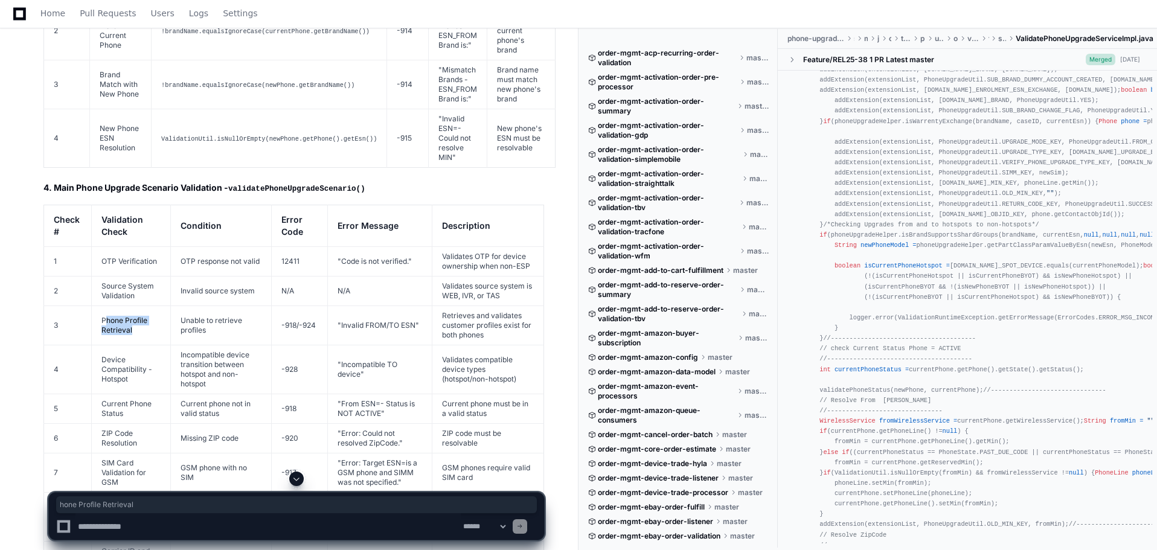 The width and height of the screenshot is (1157, 550). I want to click on span: order-mgmt-amazon-queue-consumers, so click(666, 415).